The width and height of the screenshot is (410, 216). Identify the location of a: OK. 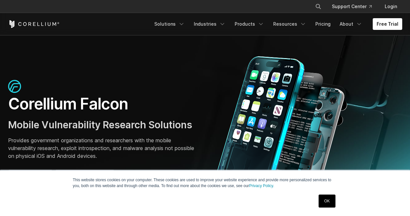
(327, 201).